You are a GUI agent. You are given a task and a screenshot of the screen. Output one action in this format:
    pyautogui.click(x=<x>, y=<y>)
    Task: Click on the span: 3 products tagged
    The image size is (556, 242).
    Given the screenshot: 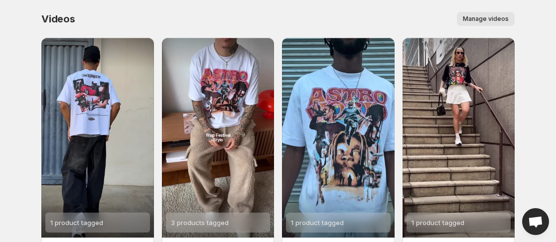 What is the action you would take?
    pyautogui.click(x=200, y=223)
    